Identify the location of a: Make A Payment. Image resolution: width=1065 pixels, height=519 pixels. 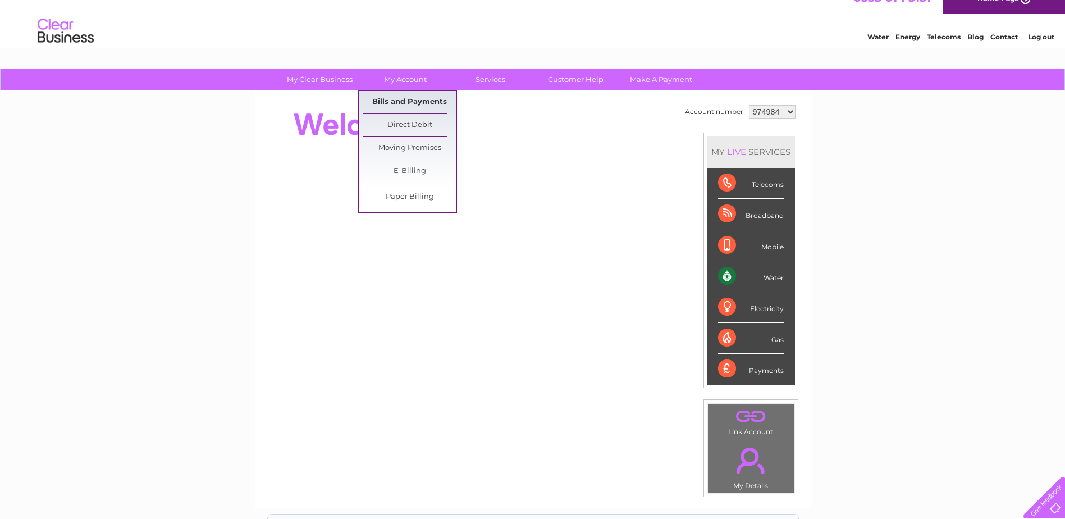
(660, 79).